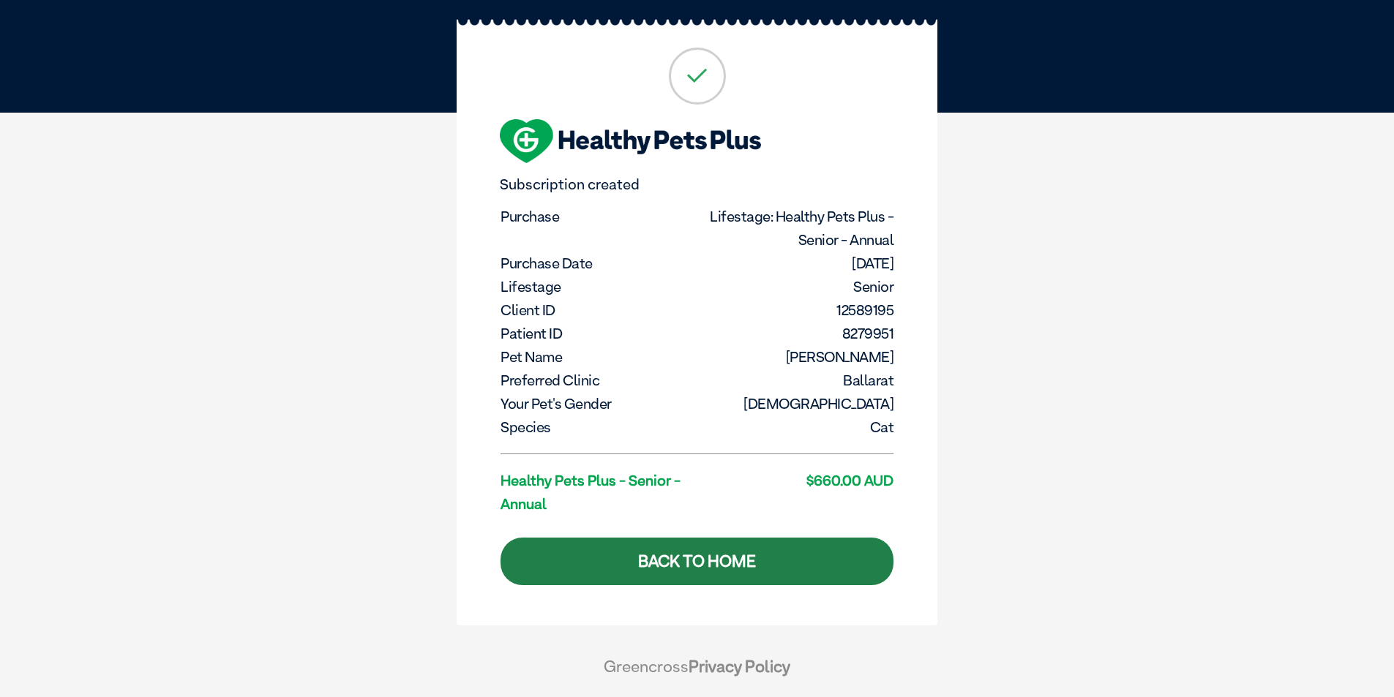  Describe the element at coordinates (598, 263) in the screenshot. I see `dt: Purchase Date` at that location.